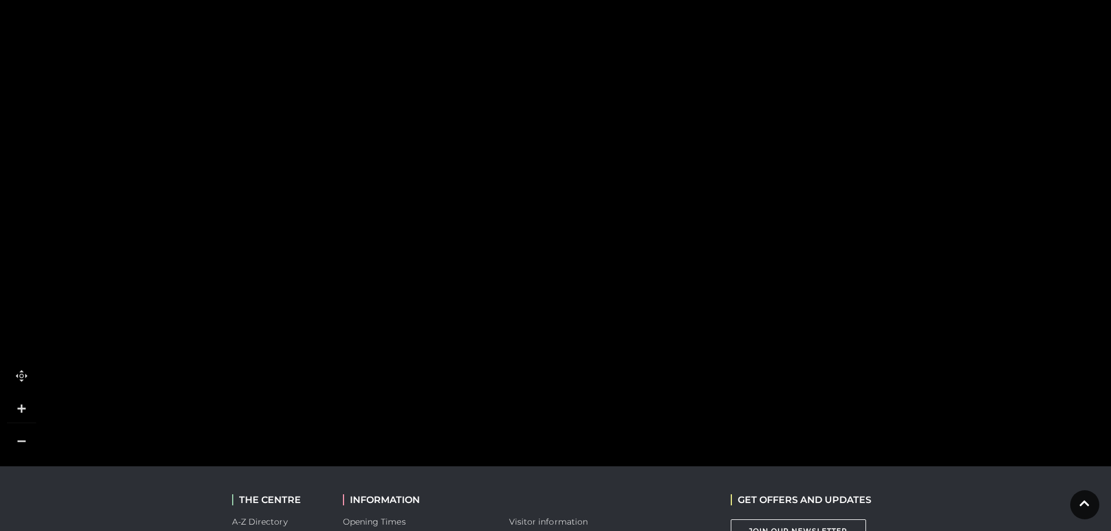  Describe the element at coordinates (374, 522) in the screenshot. I see `a: Opening Times` at that location.